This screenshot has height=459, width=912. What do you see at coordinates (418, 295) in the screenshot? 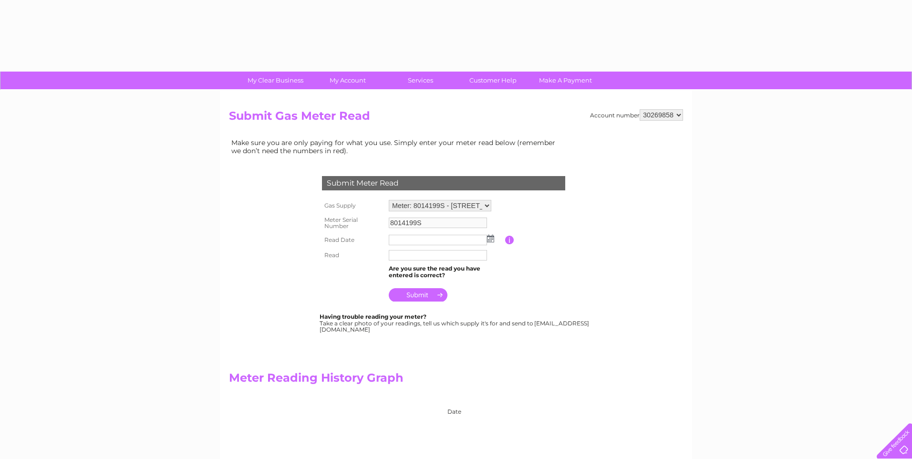
I see `input: Submit` at bounding box center [418, 295].